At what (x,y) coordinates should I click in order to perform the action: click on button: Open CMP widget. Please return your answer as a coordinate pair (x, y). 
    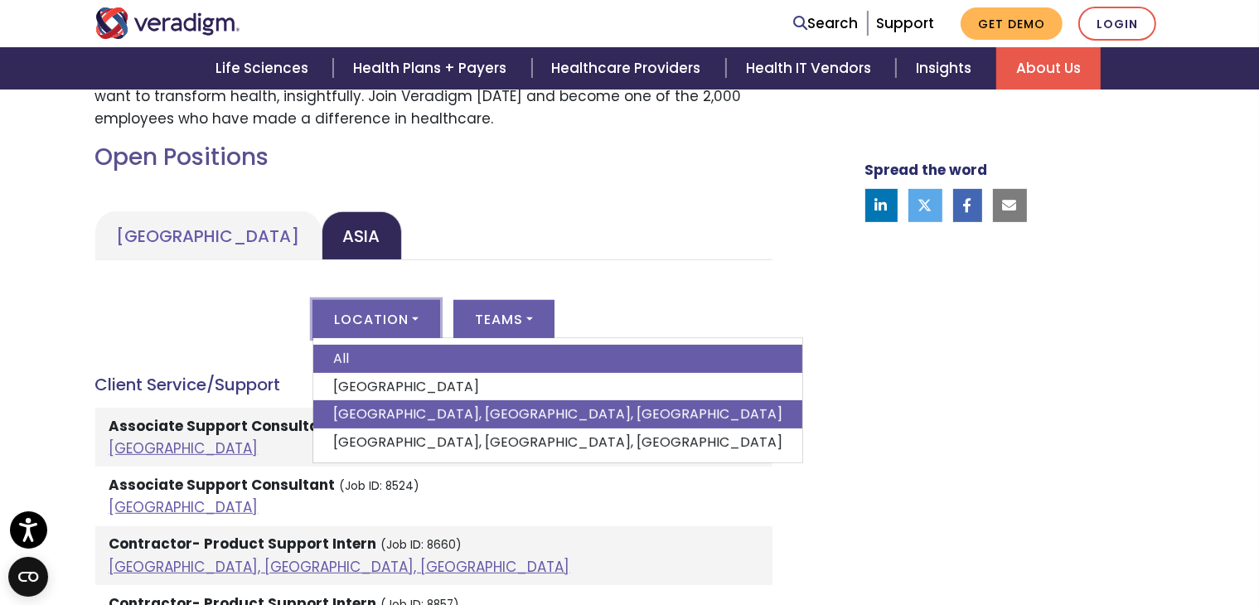
    Looking at the image, I should click on (28, 577).